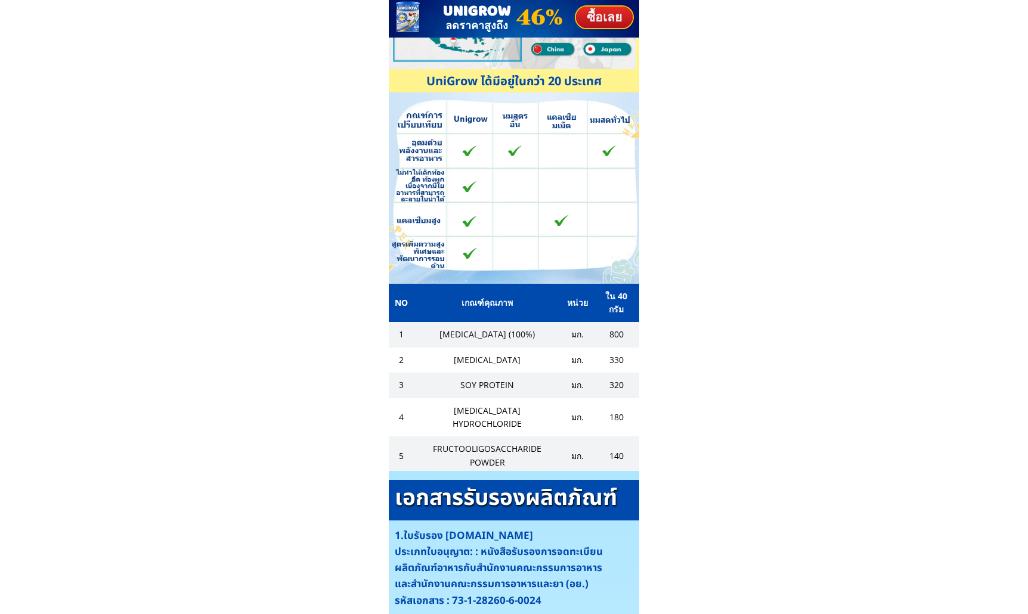  Describe the element at coordinates (617, 385) in the screenshot. I see `td: 320` at that location.